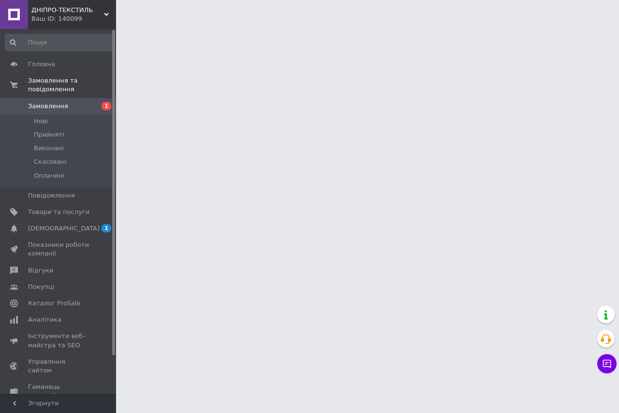  Describe the element at coordinates (41, 287) in the screenshot. I see `span: Покупці` at that location.